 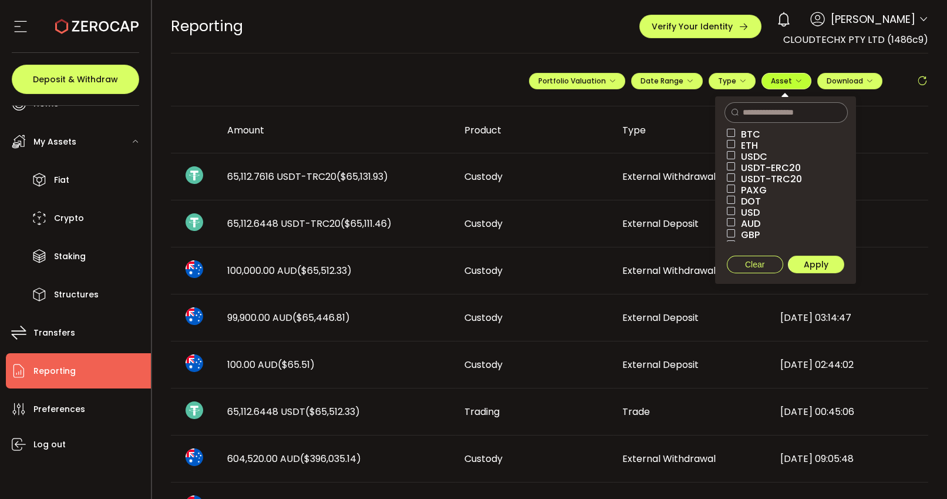 I want to click on span: My Assets, so click(x=55, y=142).